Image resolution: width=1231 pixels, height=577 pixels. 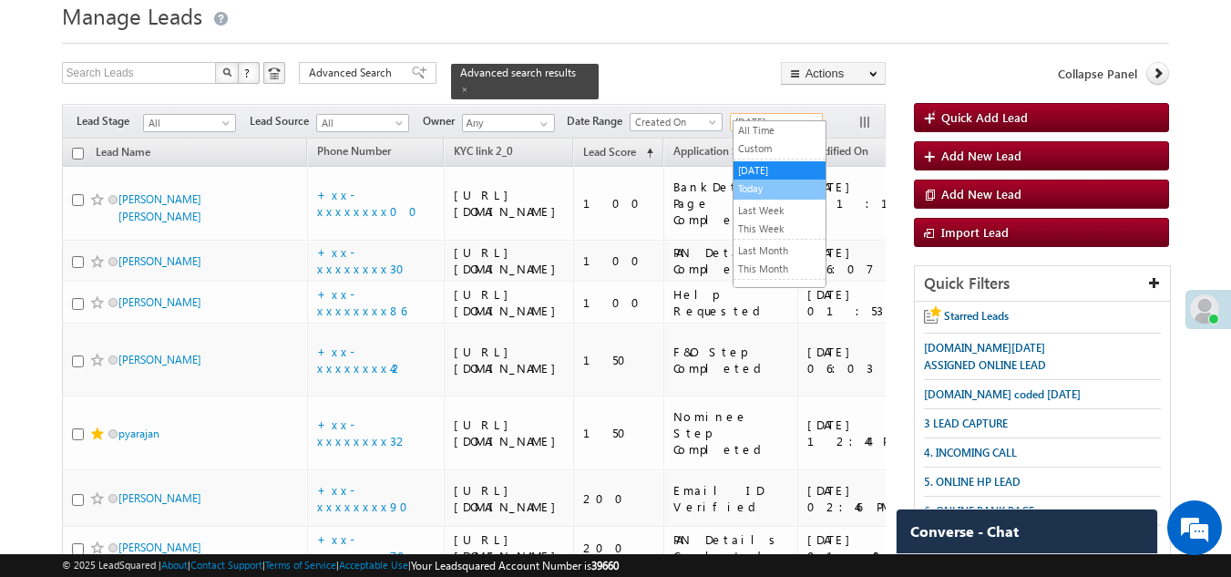 I want to click on a: Last Week, so click(x=779, y=211).